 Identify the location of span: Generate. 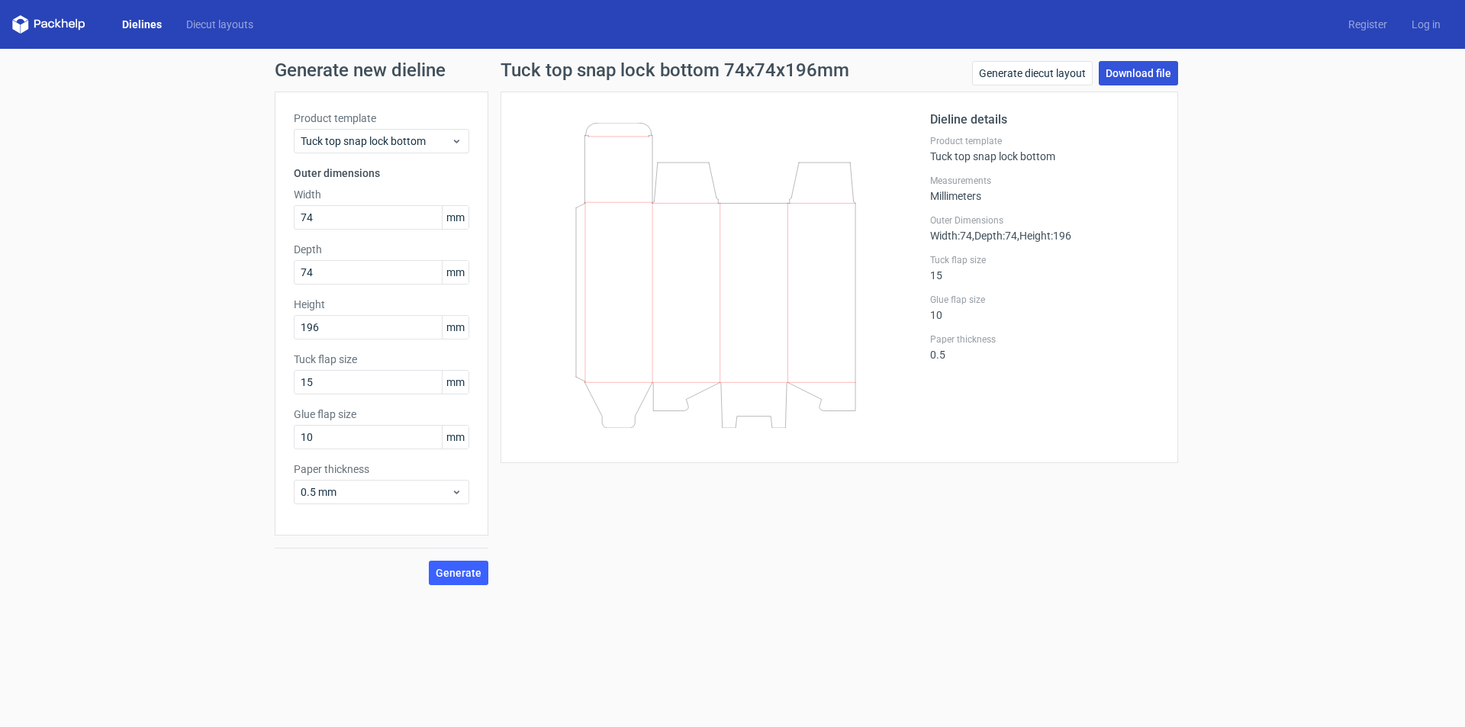
(459, 573).